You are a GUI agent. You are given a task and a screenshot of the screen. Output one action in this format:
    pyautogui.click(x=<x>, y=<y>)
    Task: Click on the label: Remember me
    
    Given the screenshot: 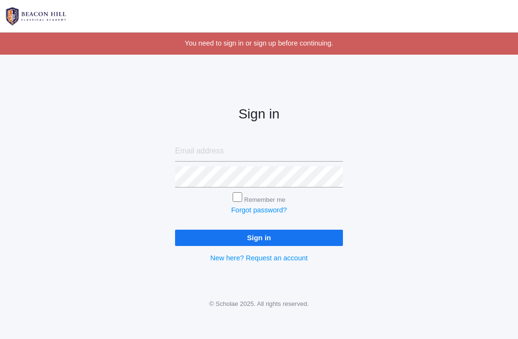 What is the action you would take?
    pyautogui.click(x=265, y=200)
    